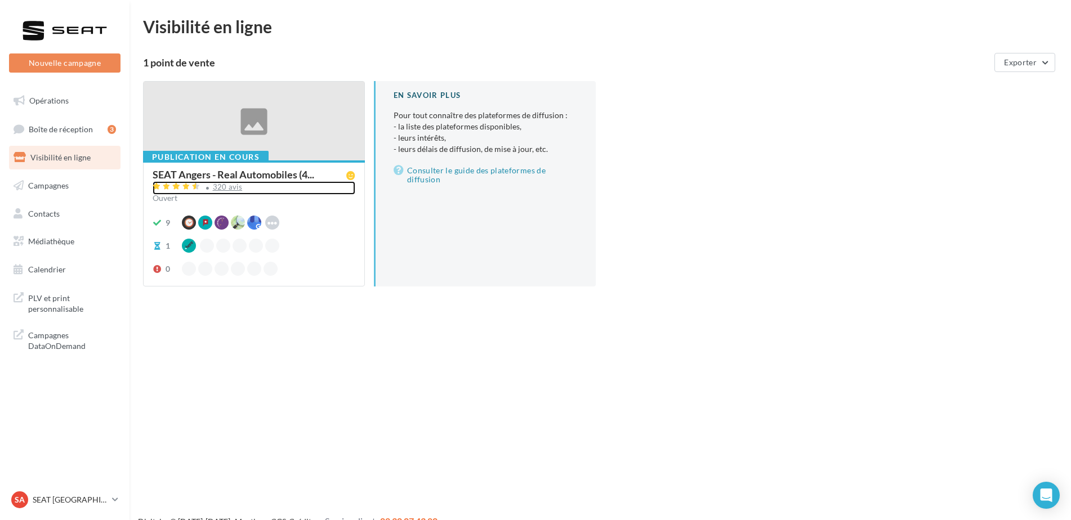 The height and width of the screenshot is (520, 1071). What do you see at coordinates (205, 157) in the screenshot?
I see `div: Publication en cours` at bounding box center [205, 157].